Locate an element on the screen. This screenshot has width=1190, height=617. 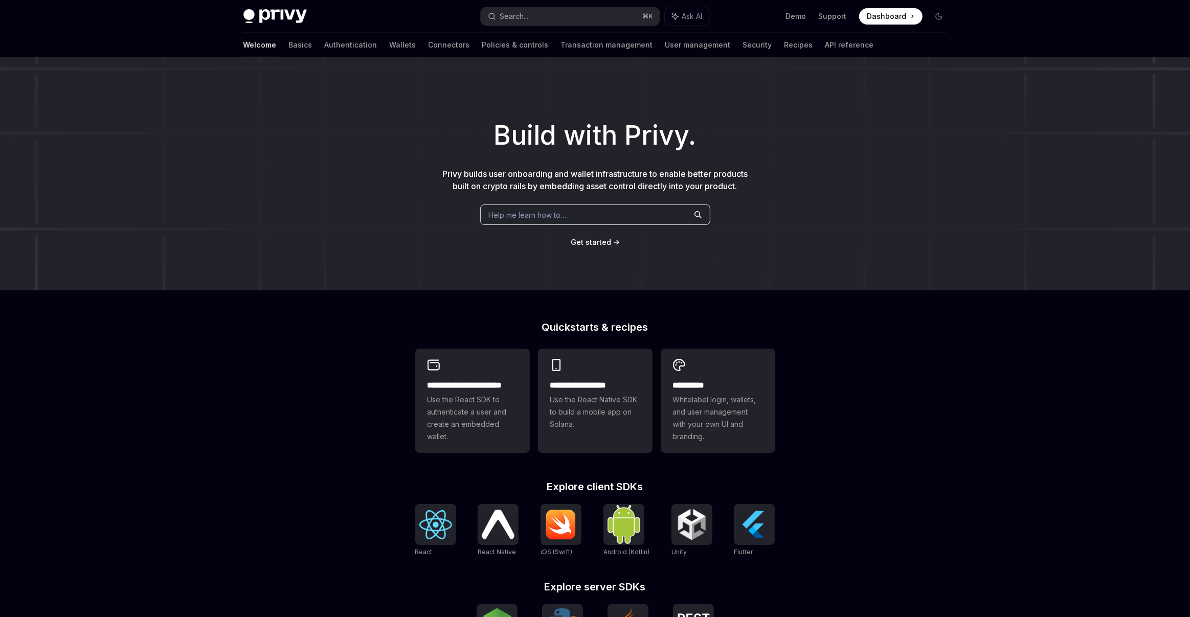
a: Dashboard is located at coordinates (891, 16).